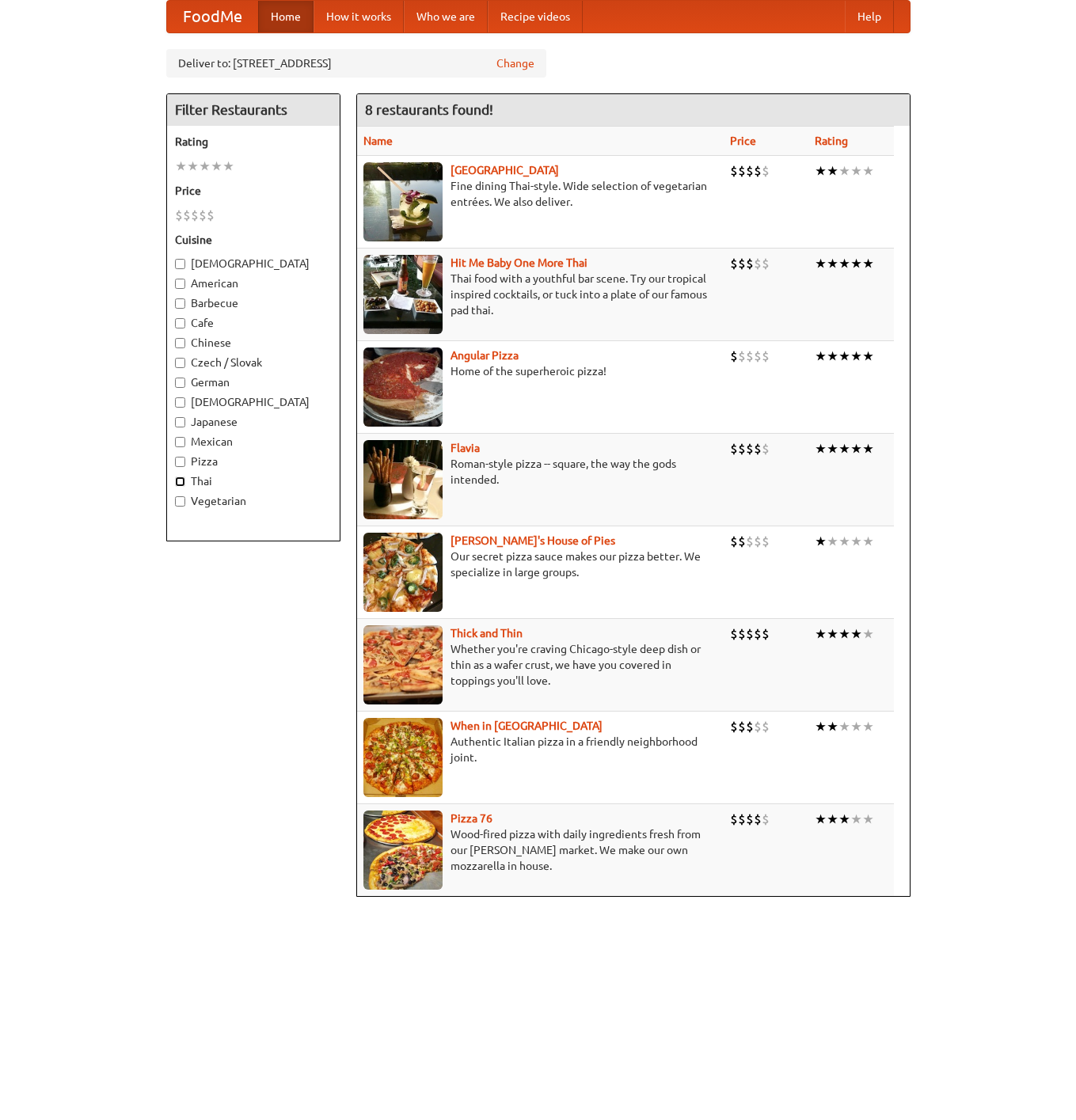  I want to click on img: pizza76.jpg, so click(403, 850).